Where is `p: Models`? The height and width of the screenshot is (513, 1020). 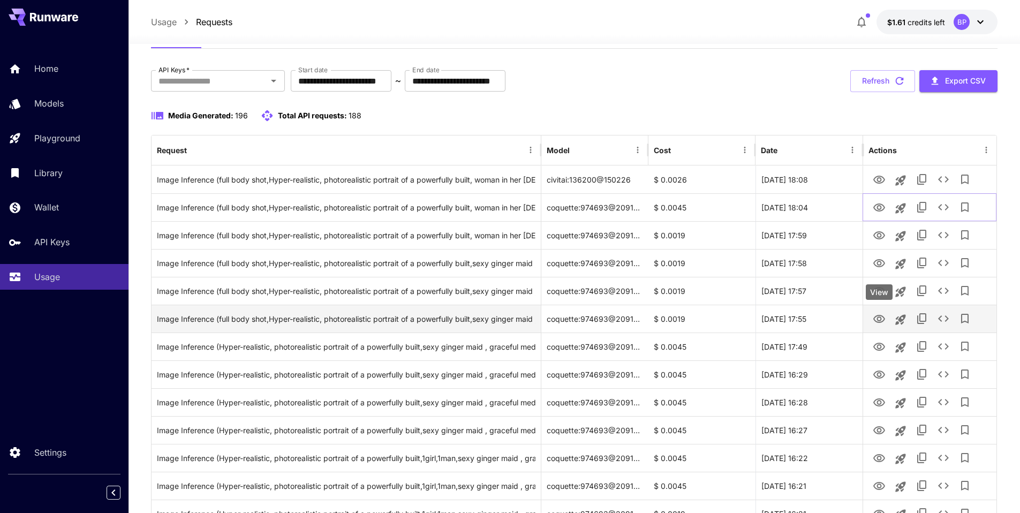
p: Models is located at coordinates (49, 103).